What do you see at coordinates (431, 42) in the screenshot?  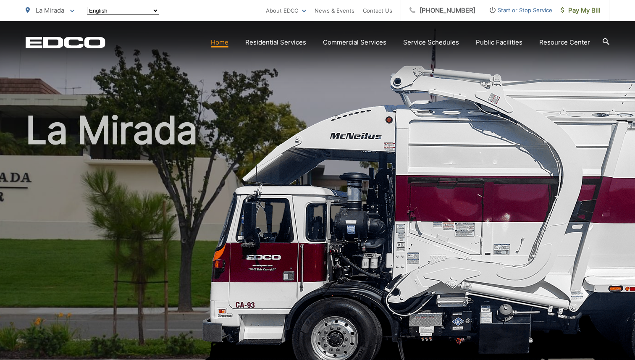 I see `a: Service Schedules` at bounding box center [431, 42].